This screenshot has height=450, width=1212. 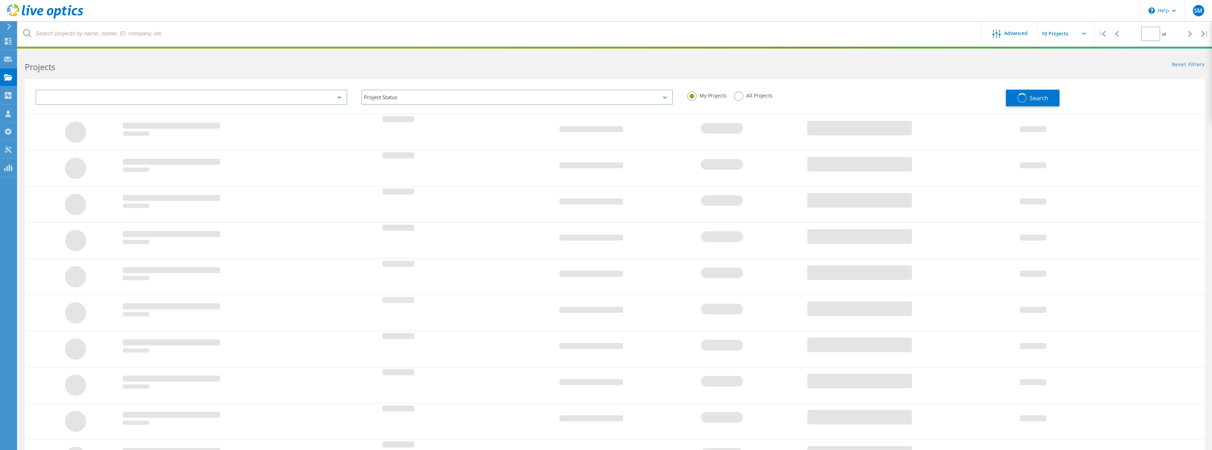 I want to click on a: Live Optics Dashboard, so click(x=45, y=17).